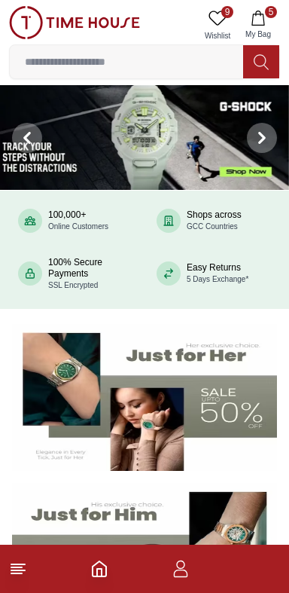 This screenshot has height=593, width=289. What do you see at coordinates (271, 12) in the screenshot?
I see `span: 5` at bounding box center [271, 12].